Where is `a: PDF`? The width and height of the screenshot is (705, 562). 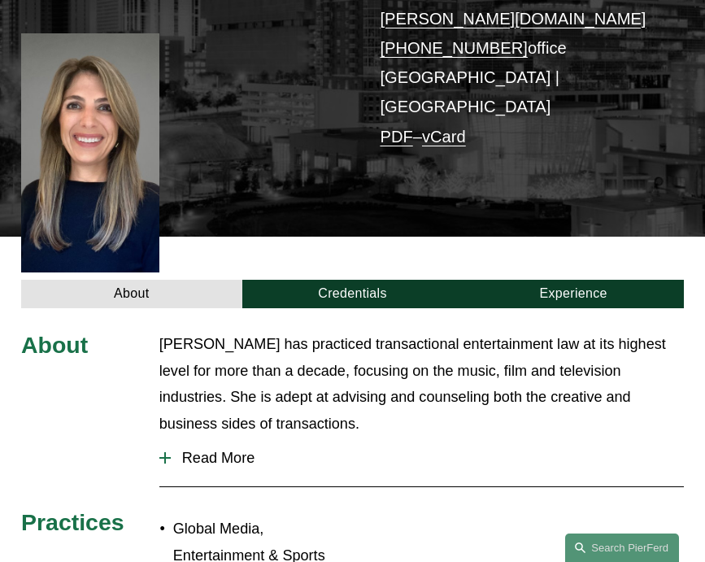 a: PDF is located at coordinates (396, 137).